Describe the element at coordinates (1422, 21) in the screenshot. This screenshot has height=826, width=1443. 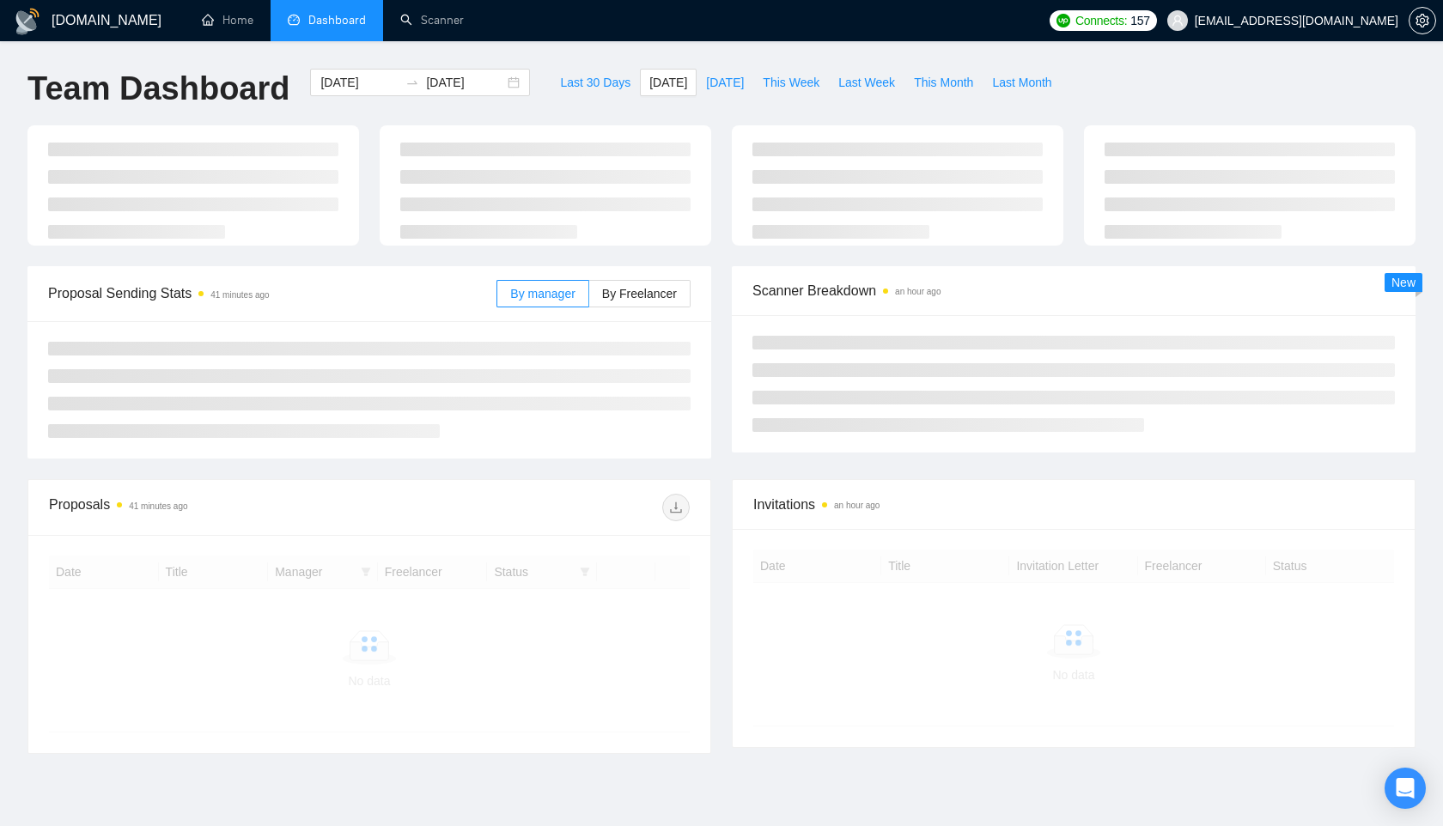
I see `a: setting` at that location.